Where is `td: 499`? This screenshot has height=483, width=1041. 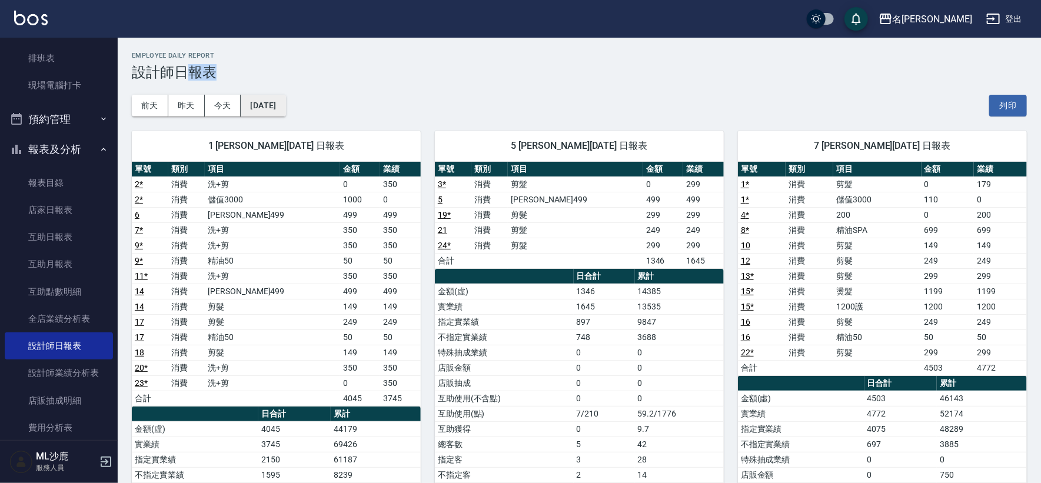 td: 499 is located at coordinates (360, 215).